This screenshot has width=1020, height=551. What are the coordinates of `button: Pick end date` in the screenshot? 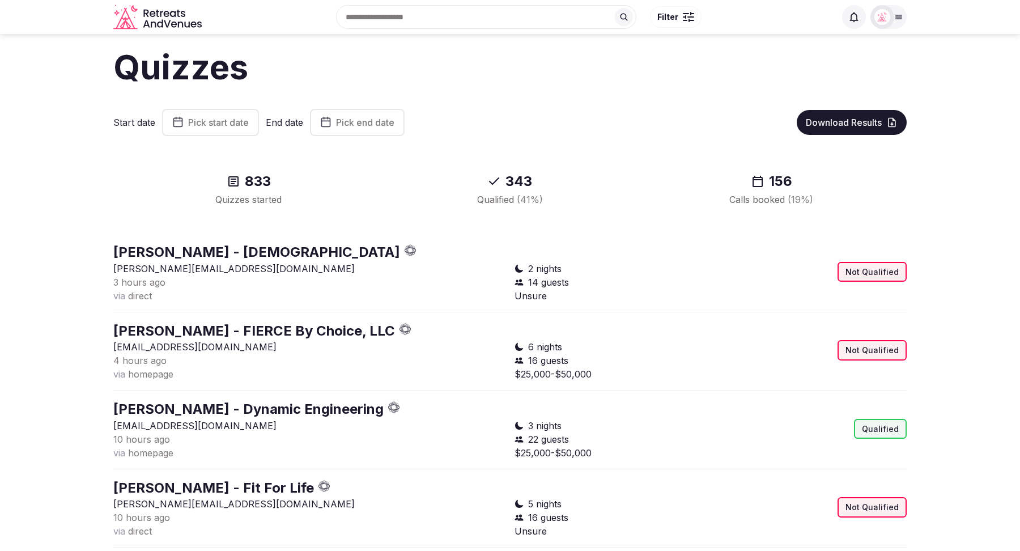 It's located at (357, 122).